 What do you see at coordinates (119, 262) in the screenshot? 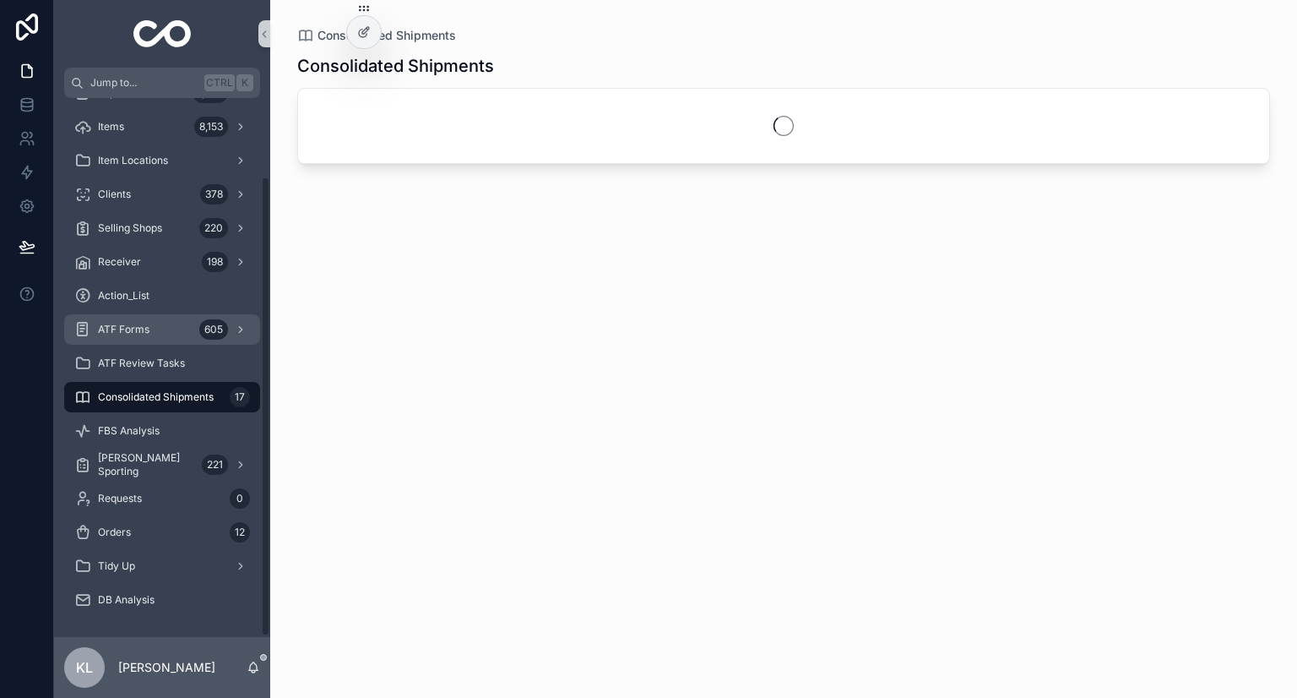
I see `span: Receiver` at bounding box center [119, 262].